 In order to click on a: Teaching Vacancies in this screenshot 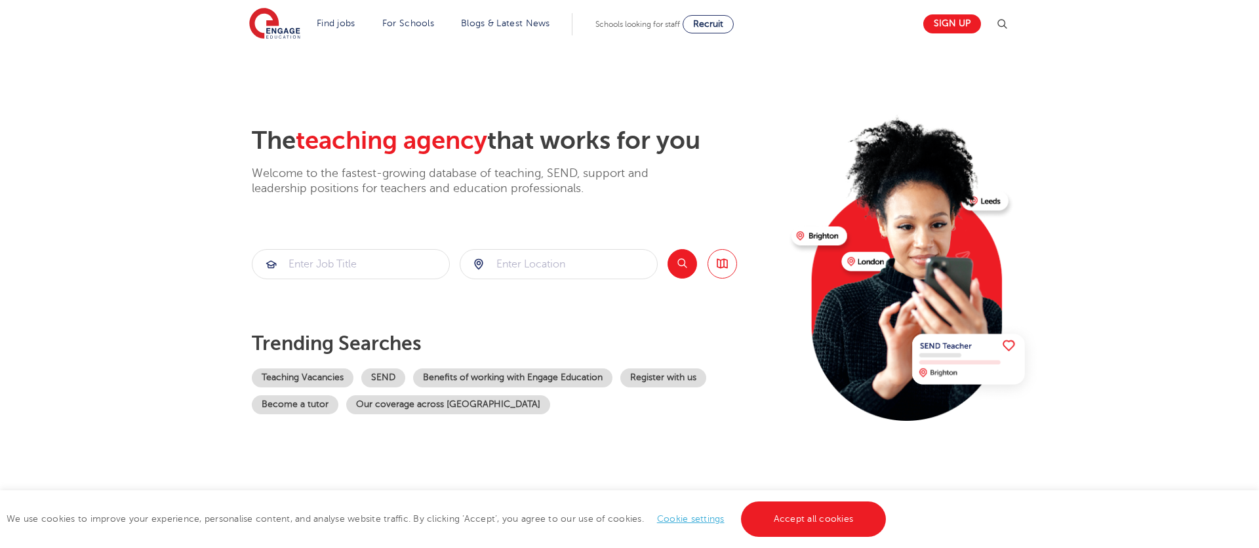, I will do `click(302, 378)`.